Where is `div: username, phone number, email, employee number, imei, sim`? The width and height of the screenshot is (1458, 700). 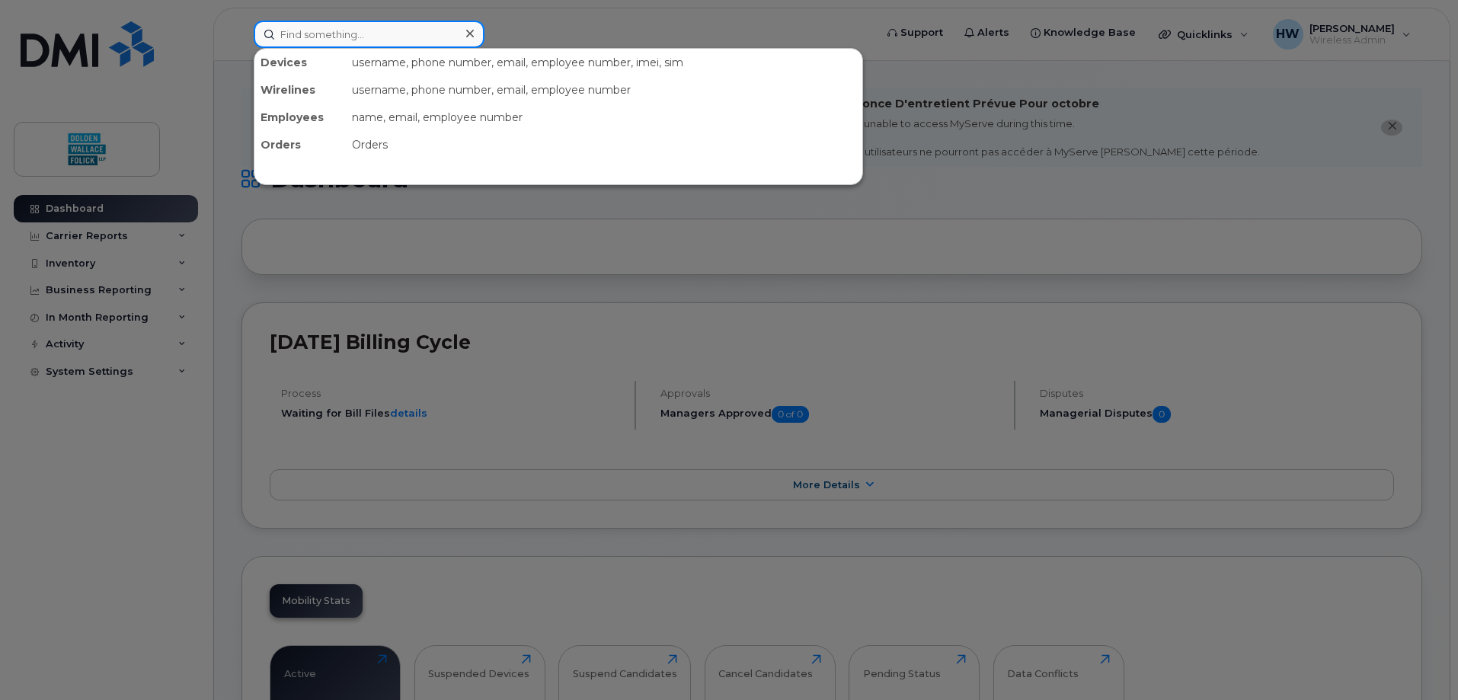
div: username, phone number, email, employee number, imei, sim is located at coordinates (604, 62).